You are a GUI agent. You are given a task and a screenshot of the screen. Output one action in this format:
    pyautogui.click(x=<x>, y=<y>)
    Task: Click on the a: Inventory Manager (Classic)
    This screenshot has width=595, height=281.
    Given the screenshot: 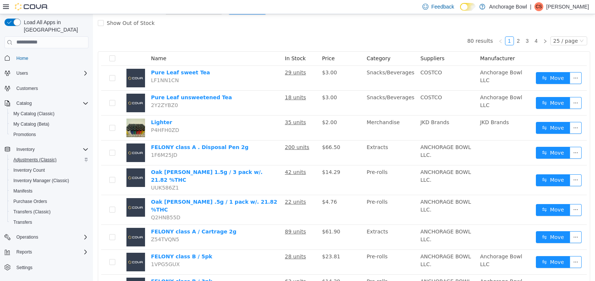 What is the action you would take?
    pyautogui.click(x=41, y=181)
    